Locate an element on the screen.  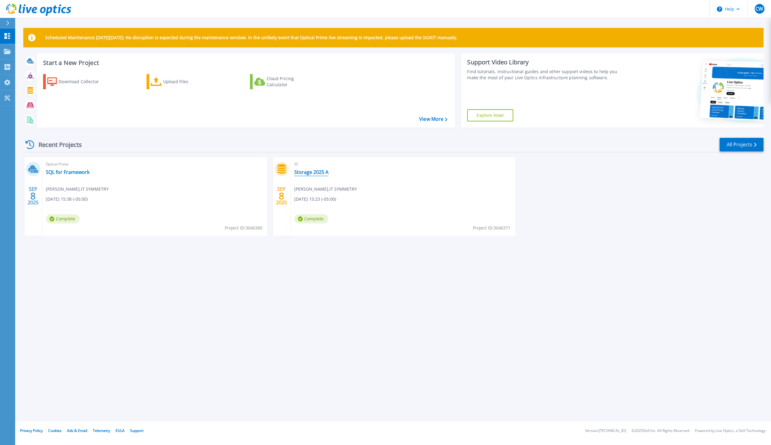
li: Powered by Live Optics, a Dell Technology is located at coordinates (730, 430).